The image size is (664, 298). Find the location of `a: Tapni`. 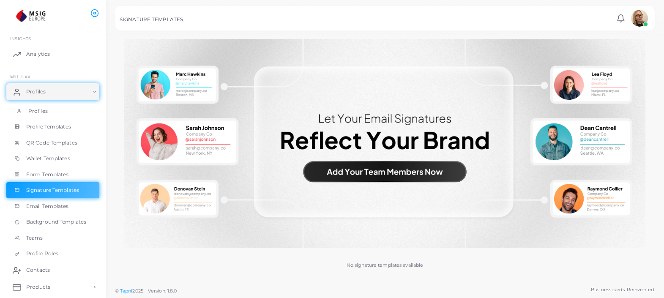

a: Tapni is located at coordinates (126, 291).